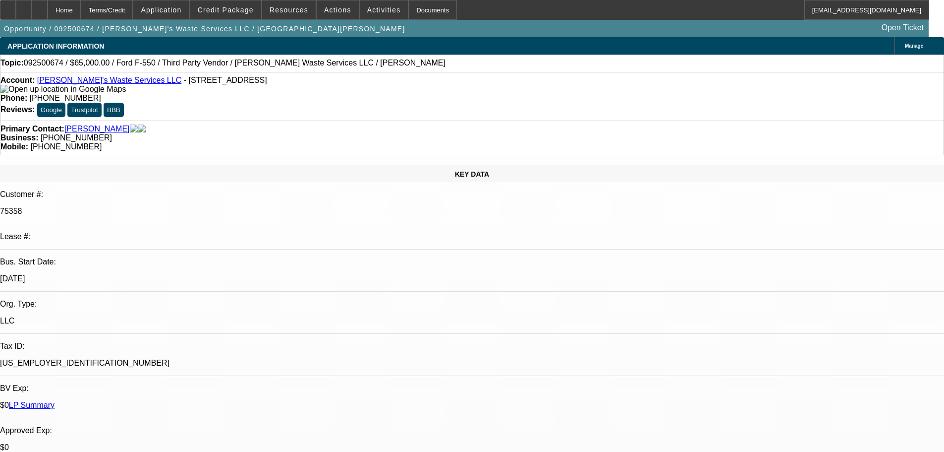 This screenshot has width=944, height=452. I want to click on a: LP Summary, so click(32, 404).